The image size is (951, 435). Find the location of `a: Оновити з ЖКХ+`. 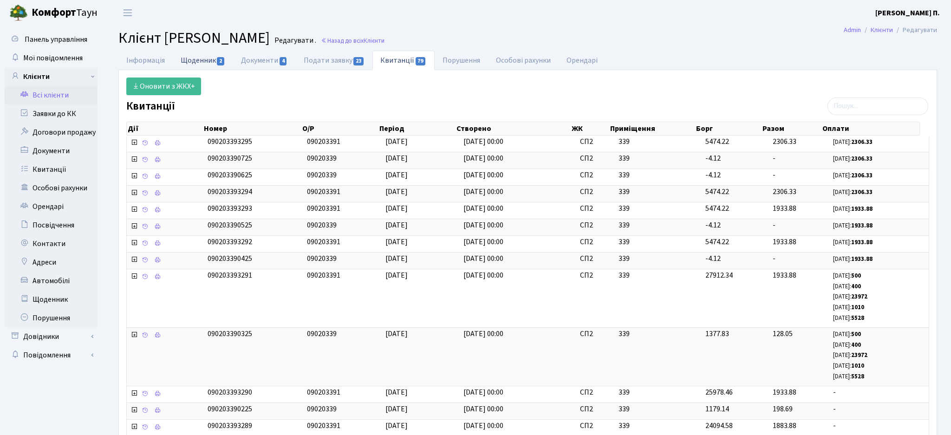

a: Оновити з ЖКХ+ is located at coordinates (163, 86).